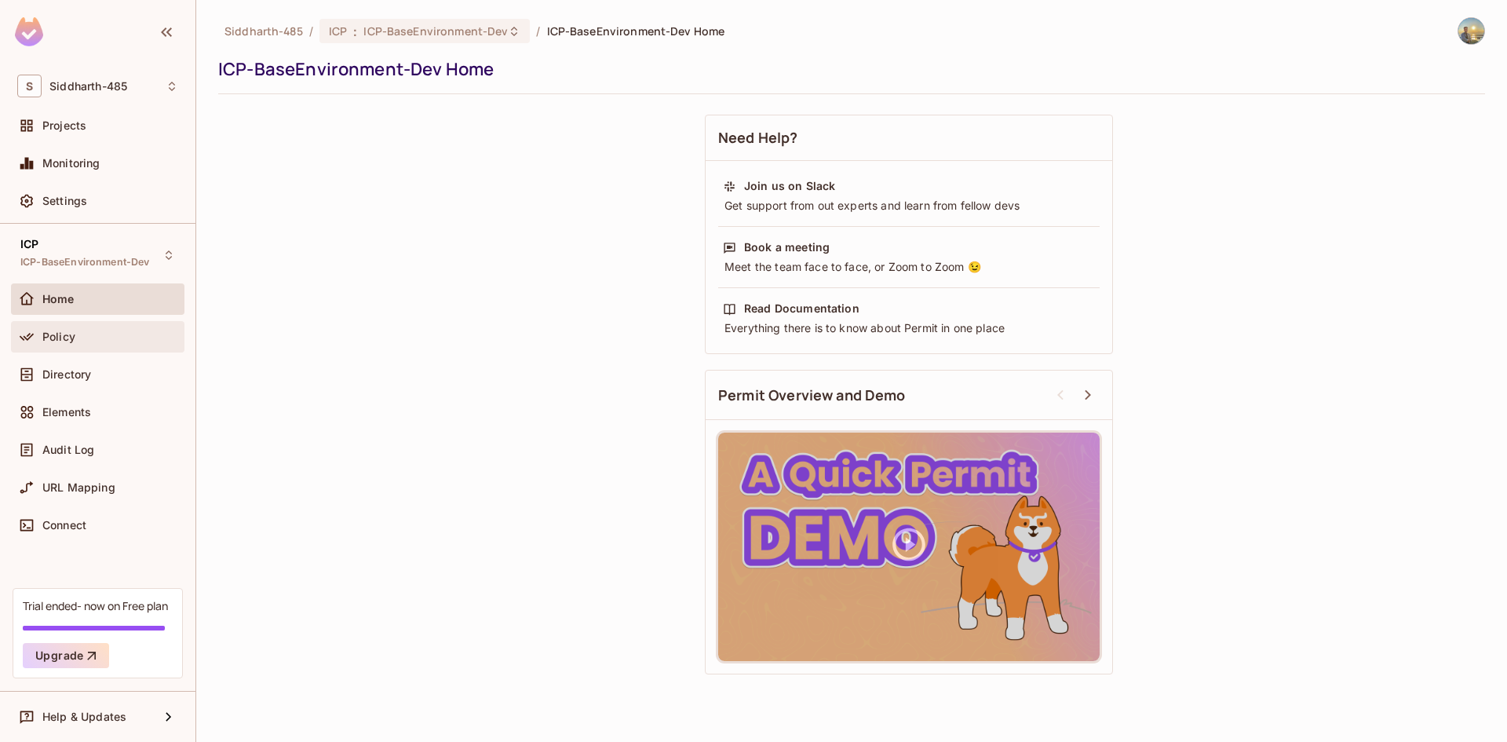 The height and width of the screenshot is (742, 1507). I want to click on span: ICP-BaseEnvironment-Dev Home, so click(636, 31).